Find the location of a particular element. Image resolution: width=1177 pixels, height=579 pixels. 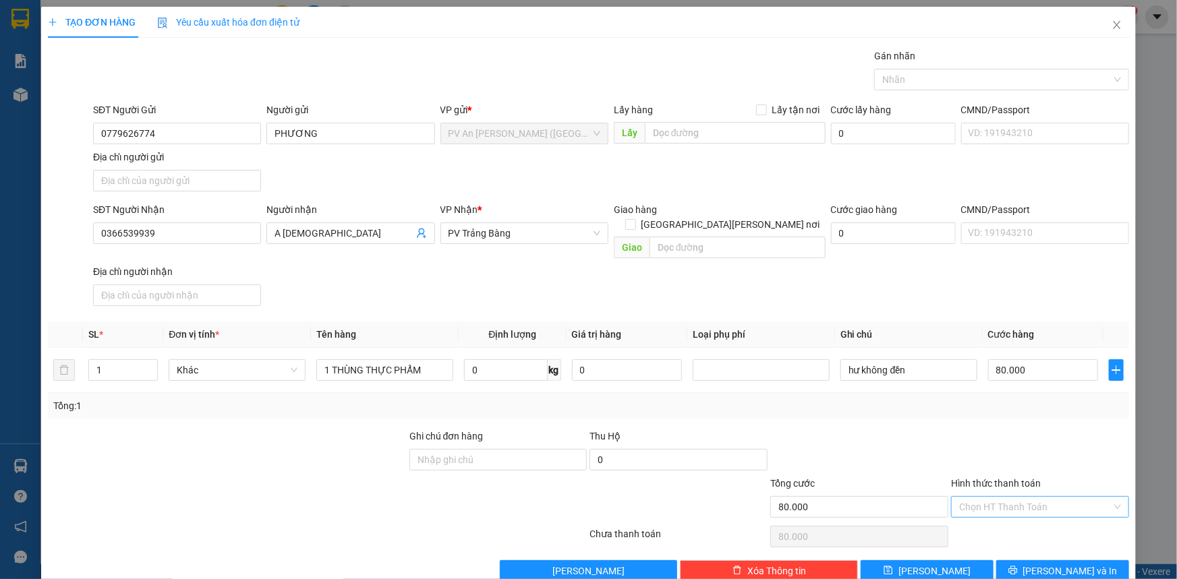

div: Địa chỉ người gửi is located at coordinates (177, 157).